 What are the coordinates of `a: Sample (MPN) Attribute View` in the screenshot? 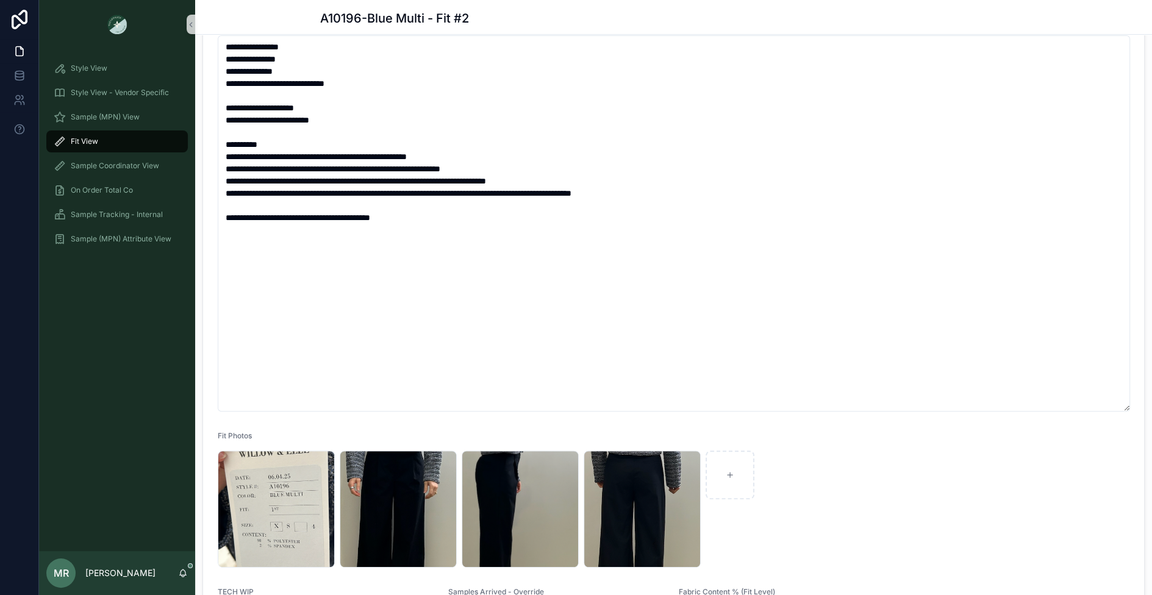 It's located at (117, 239).